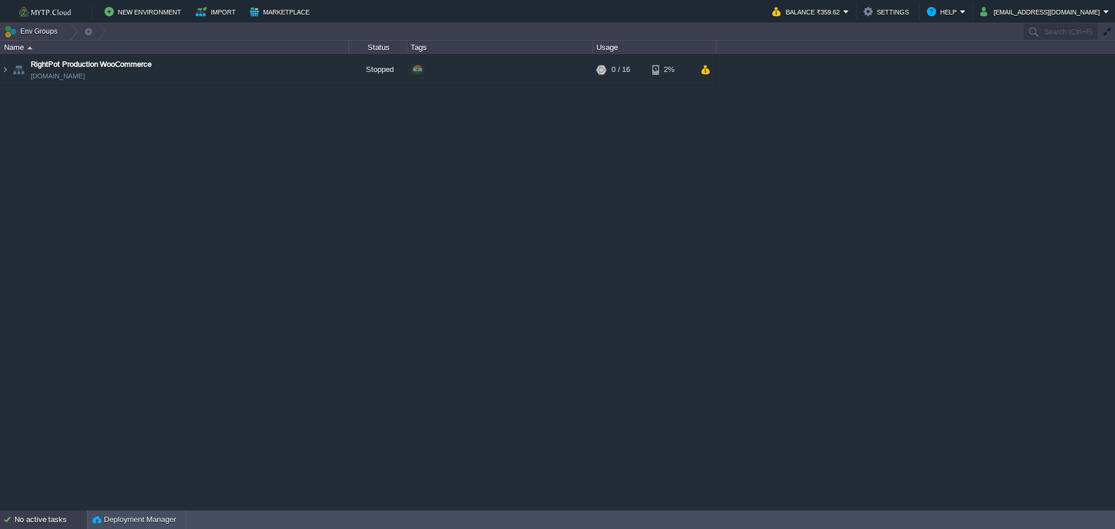  What do you see at coordinates (44, 12) in the screenshot?
I see `img: MyTP.Cloud` at bounding box center [44, 12].